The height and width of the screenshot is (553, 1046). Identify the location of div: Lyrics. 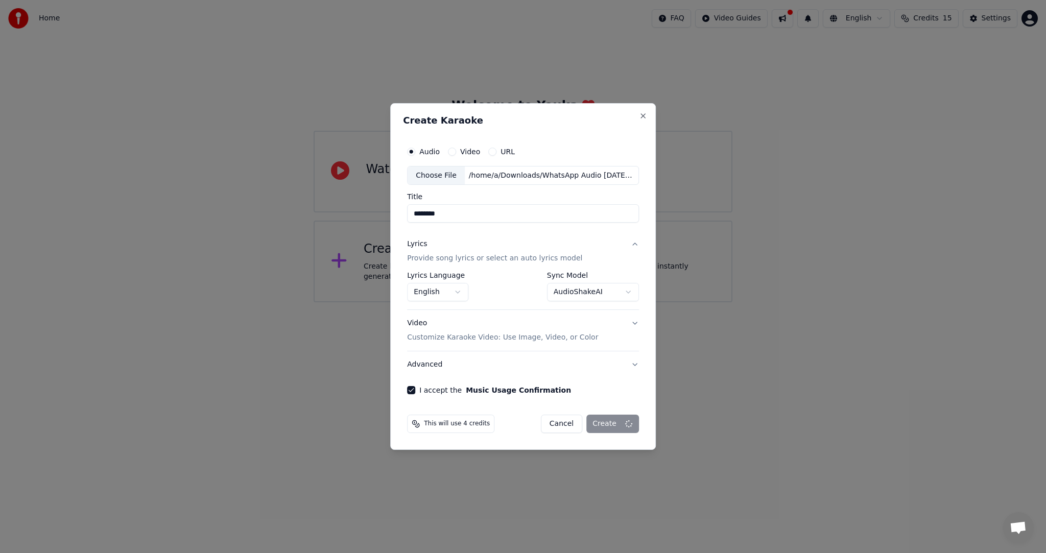
(417, 245).